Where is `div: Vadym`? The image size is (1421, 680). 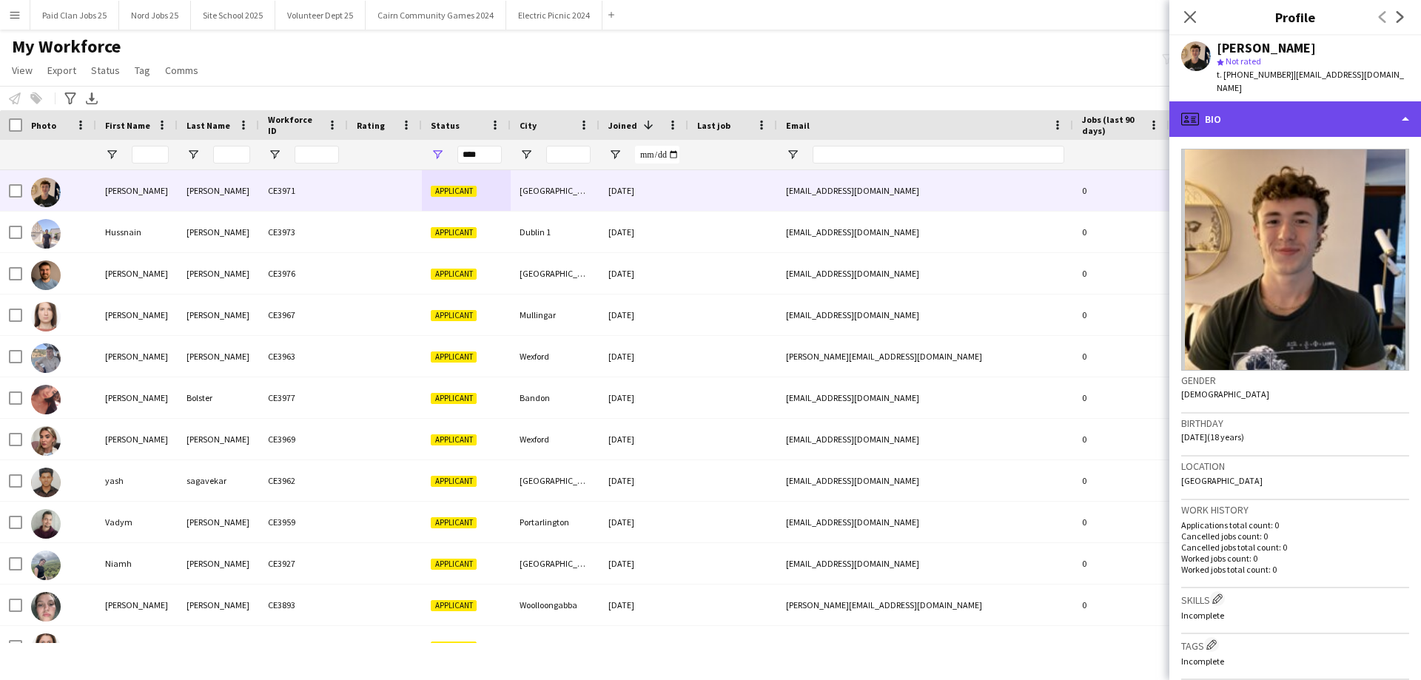 div: Vadym is located at coordinates (137, 522).